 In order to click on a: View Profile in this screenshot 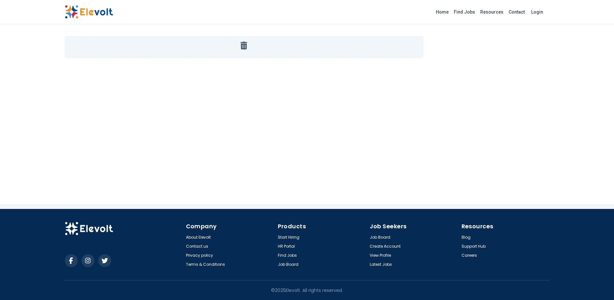, I will do `click(380, 255)`.